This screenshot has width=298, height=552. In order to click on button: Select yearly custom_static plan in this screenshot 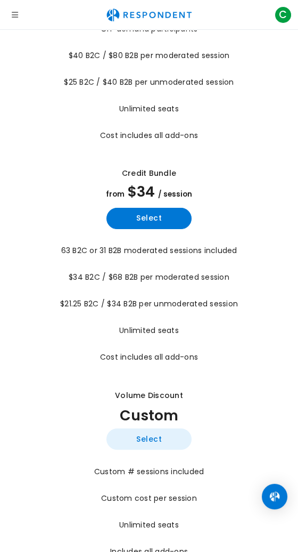, I will do `click(149, 439)`.